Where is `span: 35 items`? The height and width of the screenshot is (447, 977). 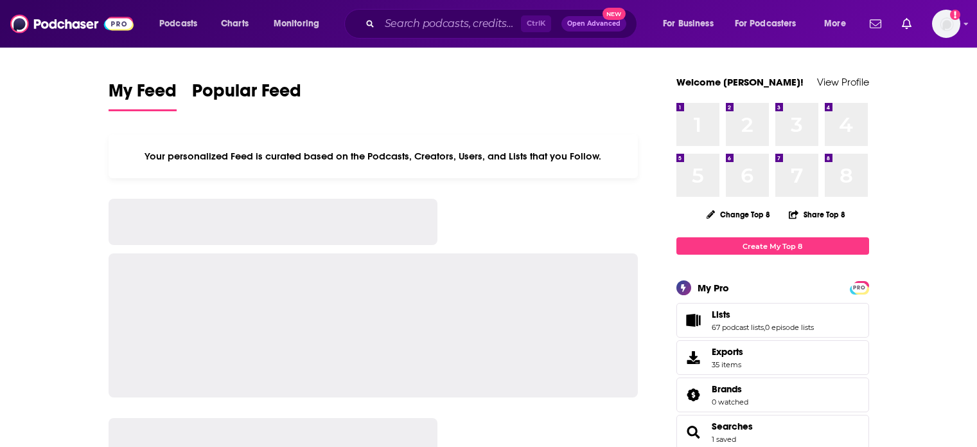
span: 35 items is located at coordinates (727, 364).